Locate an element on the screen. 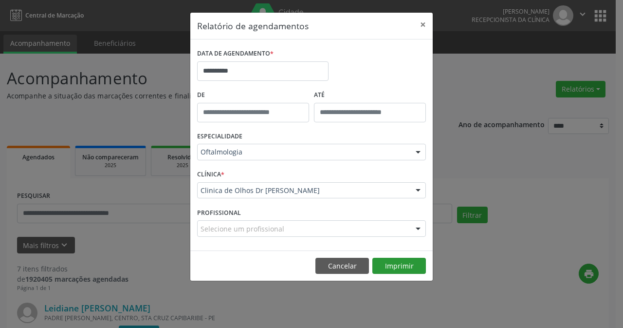  button: Cancelar is located at coordinates (342, 266).